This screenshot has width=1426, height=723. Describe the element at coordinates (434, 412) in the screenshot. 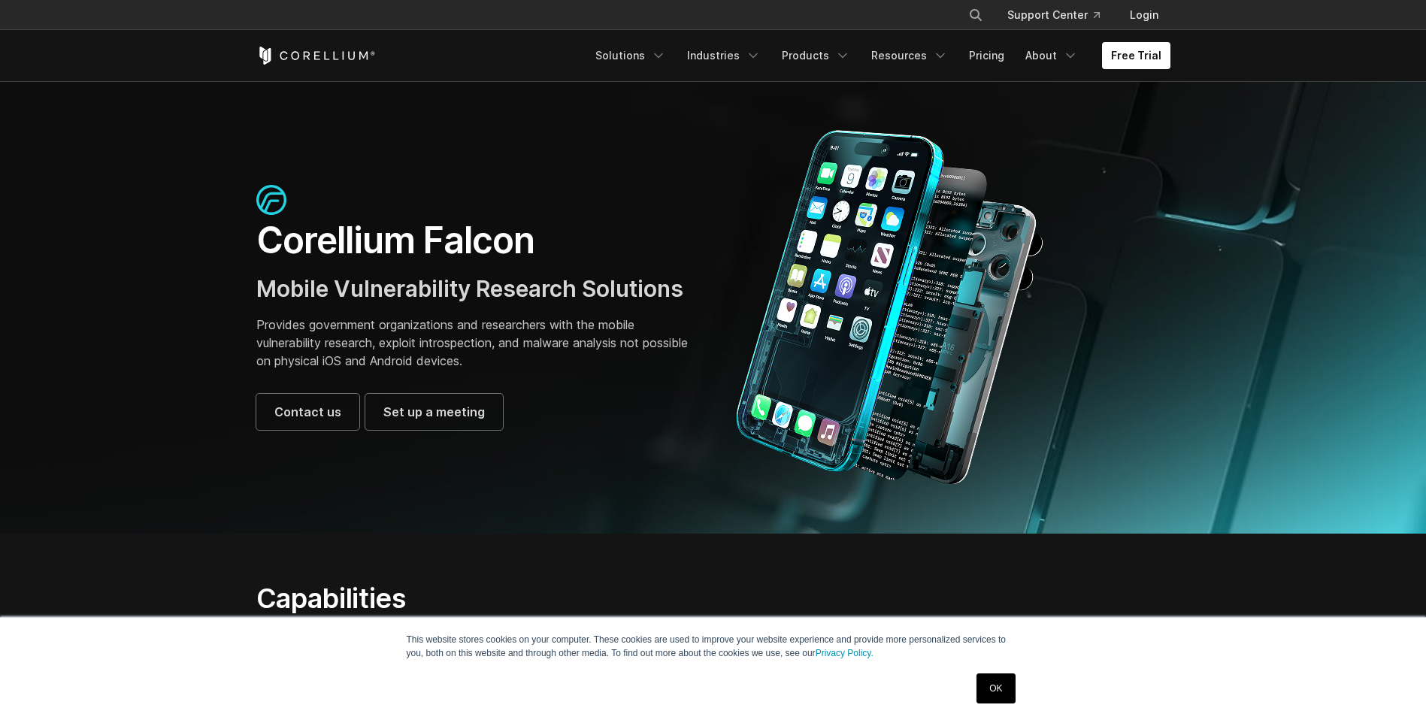

I see `span: Set up a meeting` at that location.